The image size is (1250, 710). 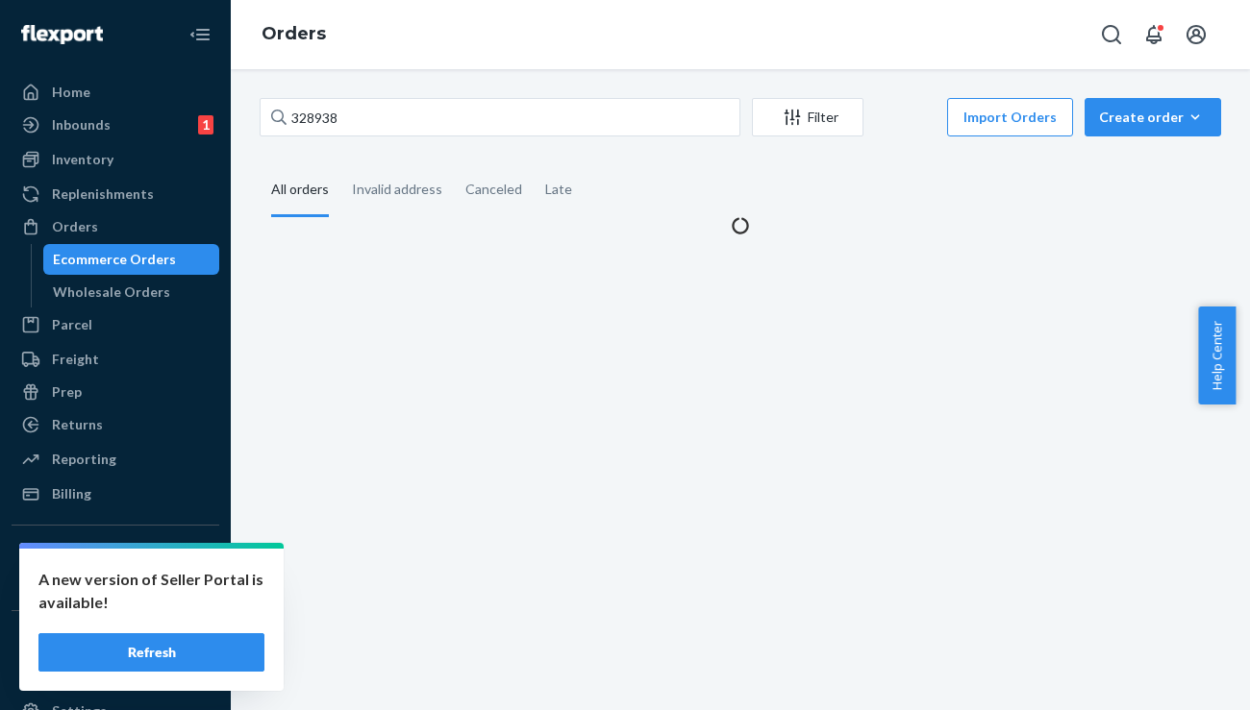 What do you see at coordinates (132, 292) in the screenshot?
I see `a: Wholesale Orders` at bounding box center [132, 292].